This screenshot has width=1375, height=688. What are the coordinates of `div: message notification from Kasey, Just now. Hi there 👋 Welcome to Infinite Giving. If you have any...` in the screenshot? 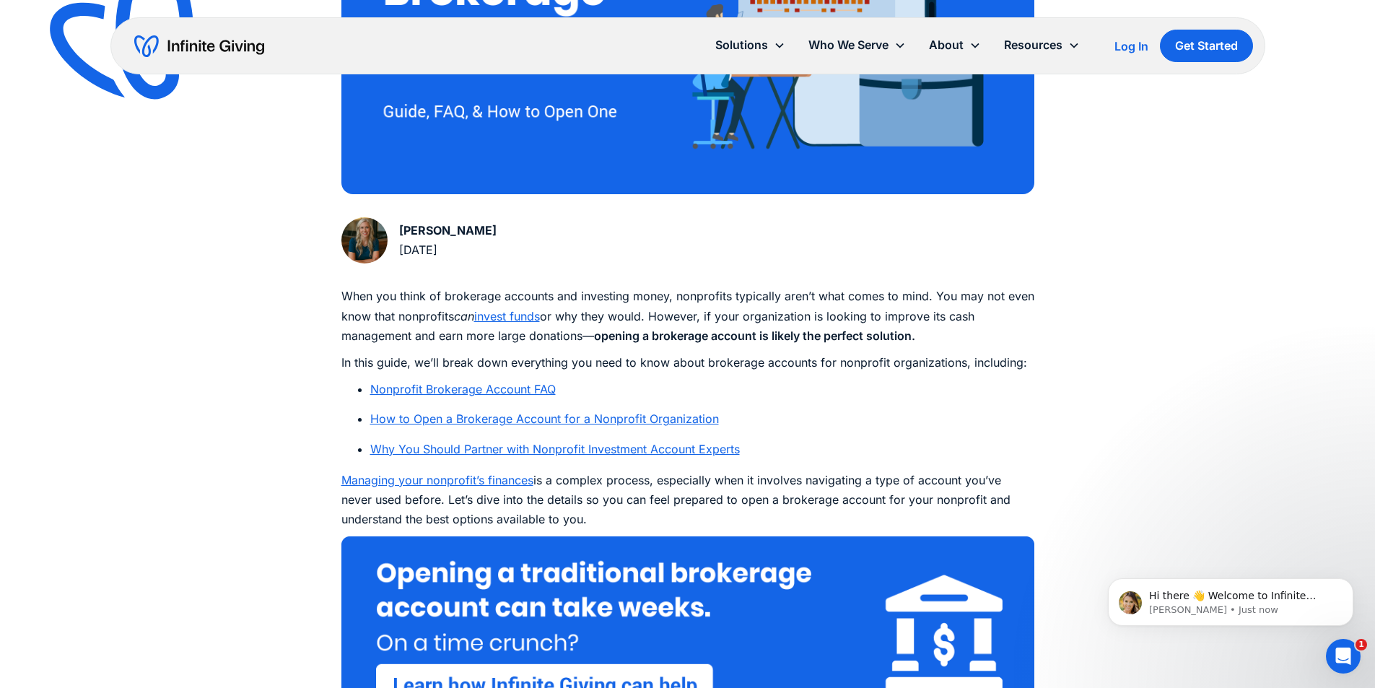 It's located at (144, 54).